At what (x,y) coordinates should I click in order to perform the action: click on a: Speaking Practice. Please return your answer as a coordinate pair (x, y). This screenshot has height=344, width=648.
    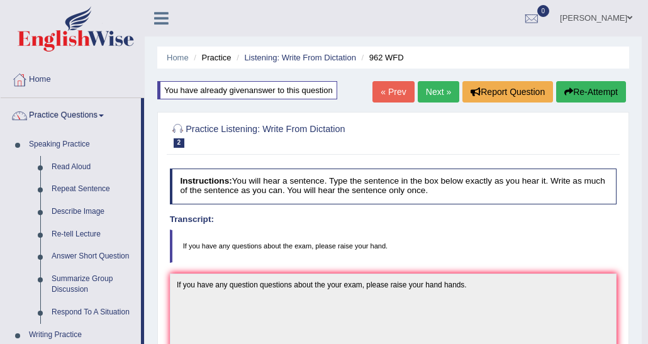
    Looking at the image, I should click on (82, 145).